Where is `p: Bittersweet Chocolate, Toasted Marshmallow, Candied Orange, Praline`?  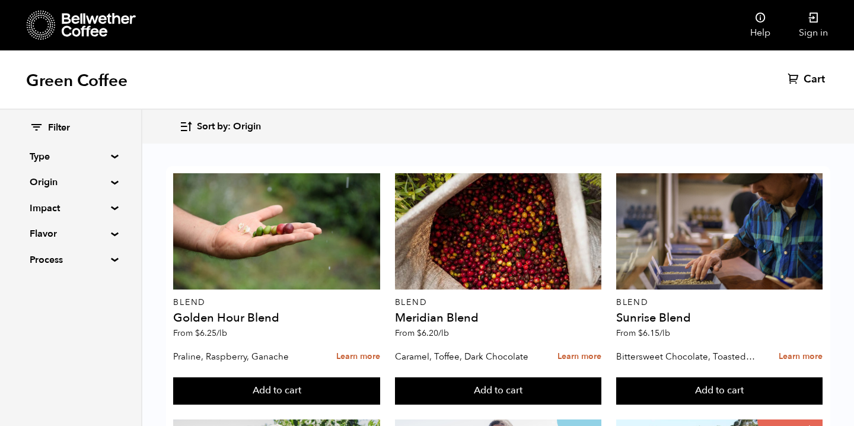 p: Bittersweet Chocolate, Toasted Marshmallow, Candied Orange, Praline is located at coordinates (686, 356).